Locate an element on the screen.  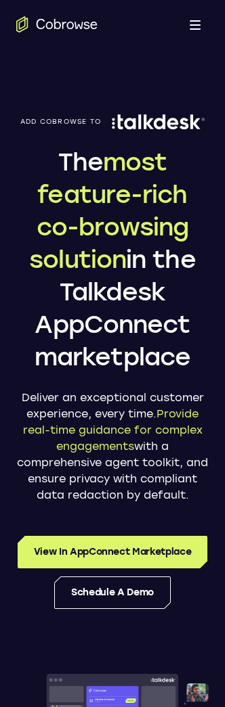
img: Talkdesk logo is located at coordinates (158, 122).